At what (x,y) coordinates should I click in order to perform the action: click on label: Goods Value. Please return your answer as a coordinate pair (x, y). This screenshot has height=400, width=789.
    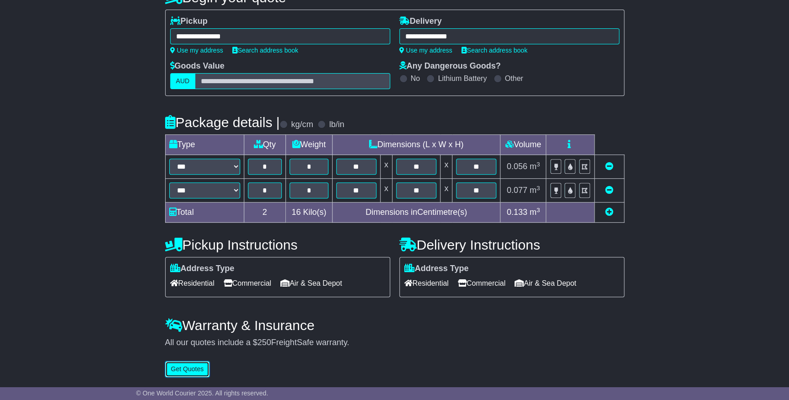
    Looking at the image, I should click on (197, 66).